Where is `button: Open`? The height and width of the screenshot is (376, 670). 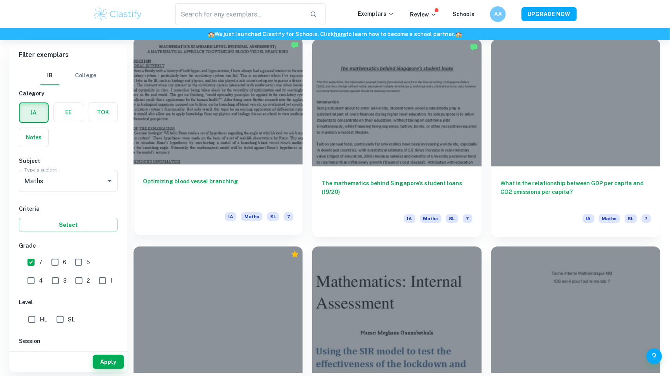 button: Open is located at coordinates (110, 181).